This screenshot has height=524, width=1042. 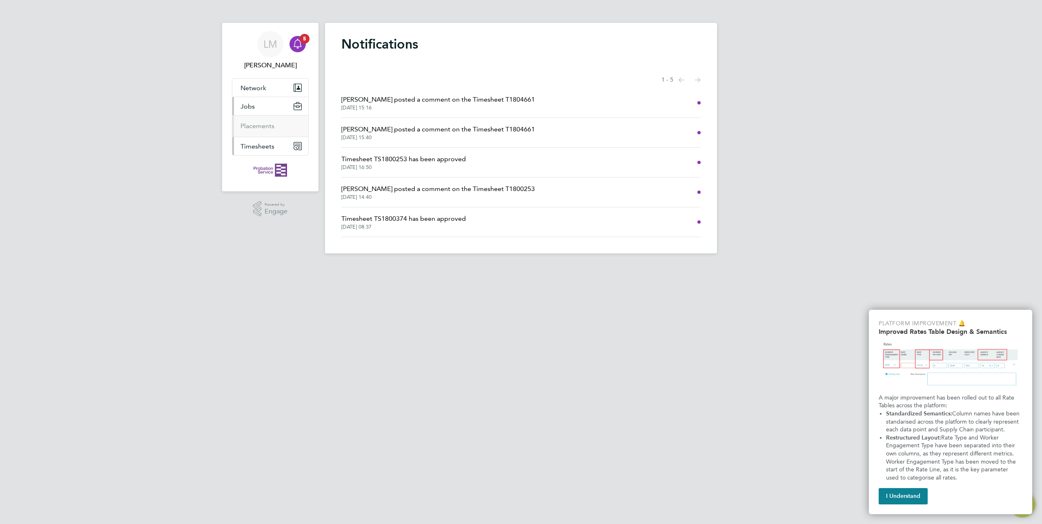 What do you see at coordinates (953, 422) in the screenshot?
I see `span: Column names have been standarised across the platform to clearly represent each data point and S...` at bounding box center [953, 422].